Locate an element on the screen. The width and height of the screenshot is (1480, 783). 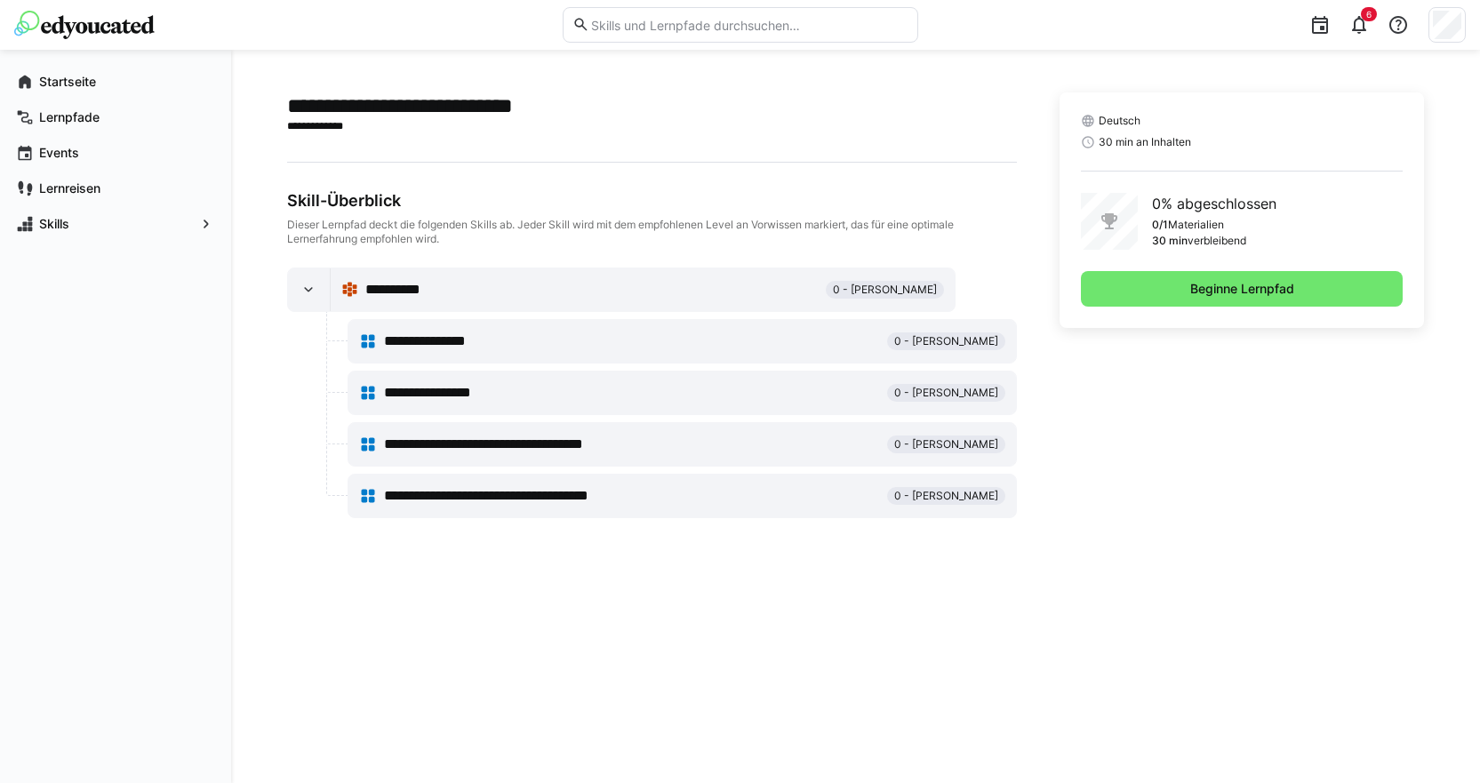
span: 6 is located at coordinates (1369, 14).